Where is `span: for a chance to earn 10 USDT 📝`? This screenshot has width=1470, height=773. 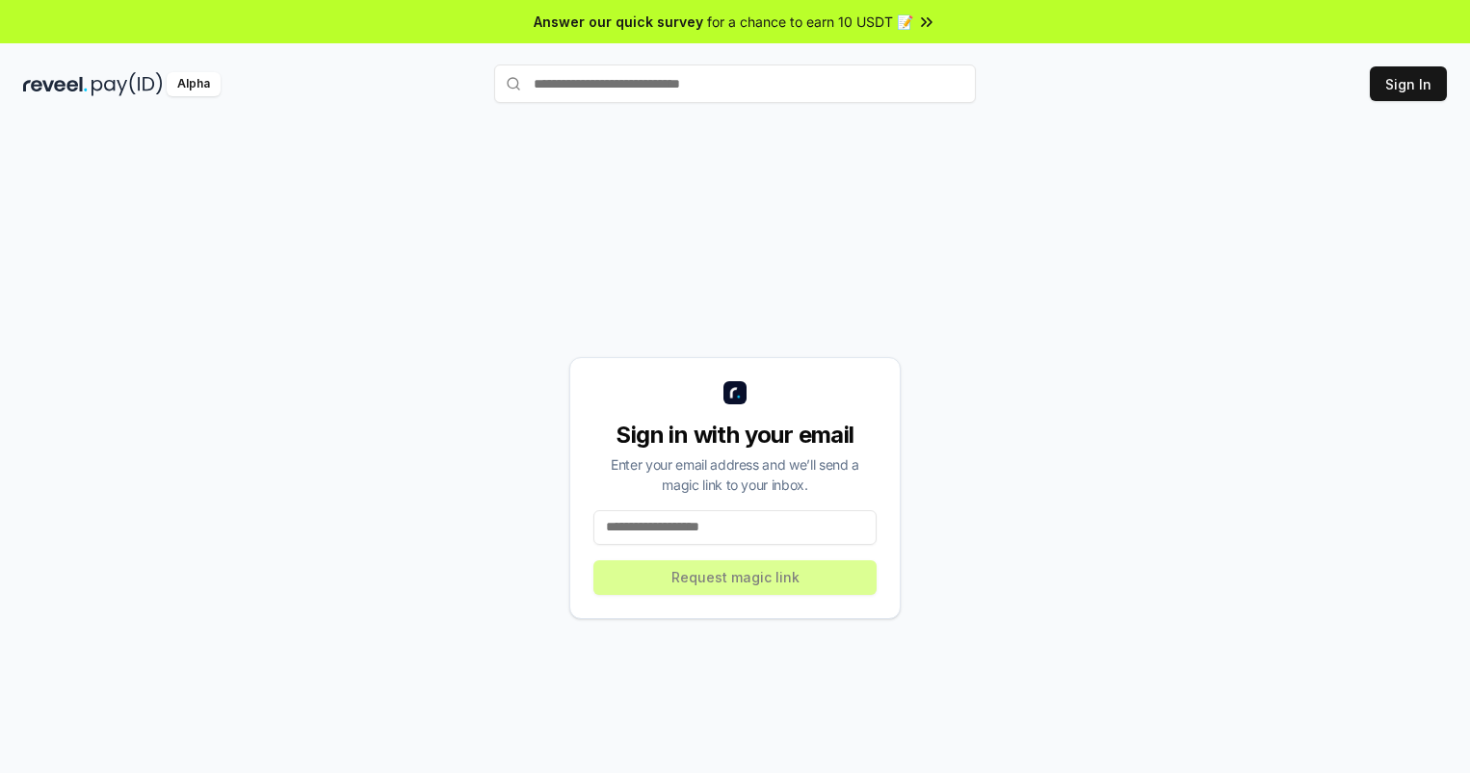
span: for a chance to earn 10 USDT 📝 is located at coordinates (810, 21).